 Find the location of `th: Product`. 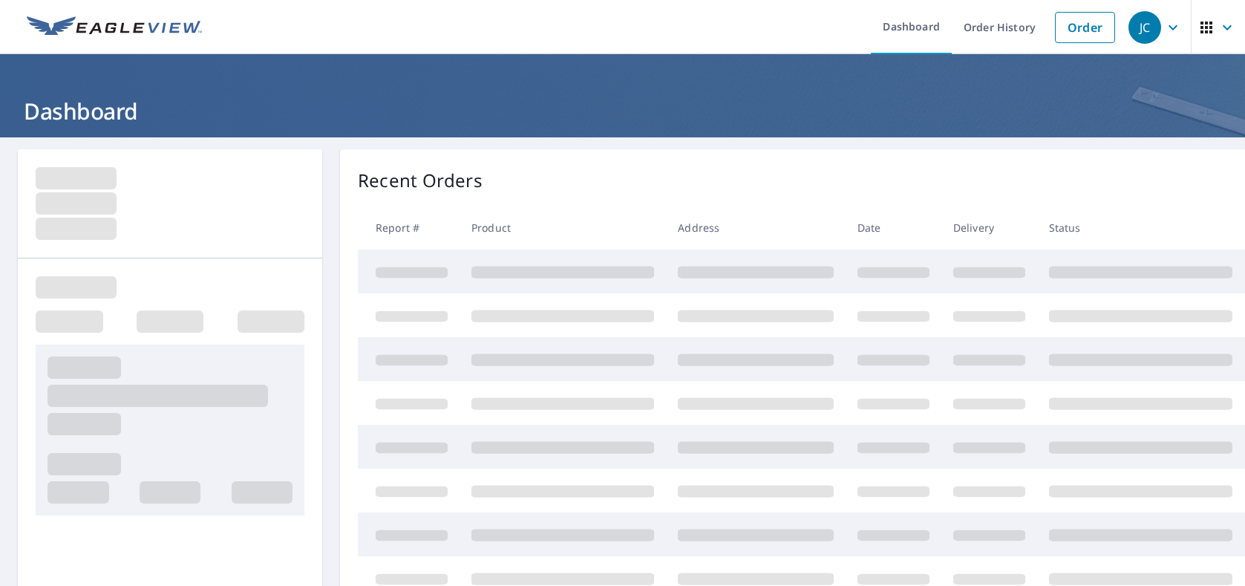

th: Product is located at coordinates (563, 227).